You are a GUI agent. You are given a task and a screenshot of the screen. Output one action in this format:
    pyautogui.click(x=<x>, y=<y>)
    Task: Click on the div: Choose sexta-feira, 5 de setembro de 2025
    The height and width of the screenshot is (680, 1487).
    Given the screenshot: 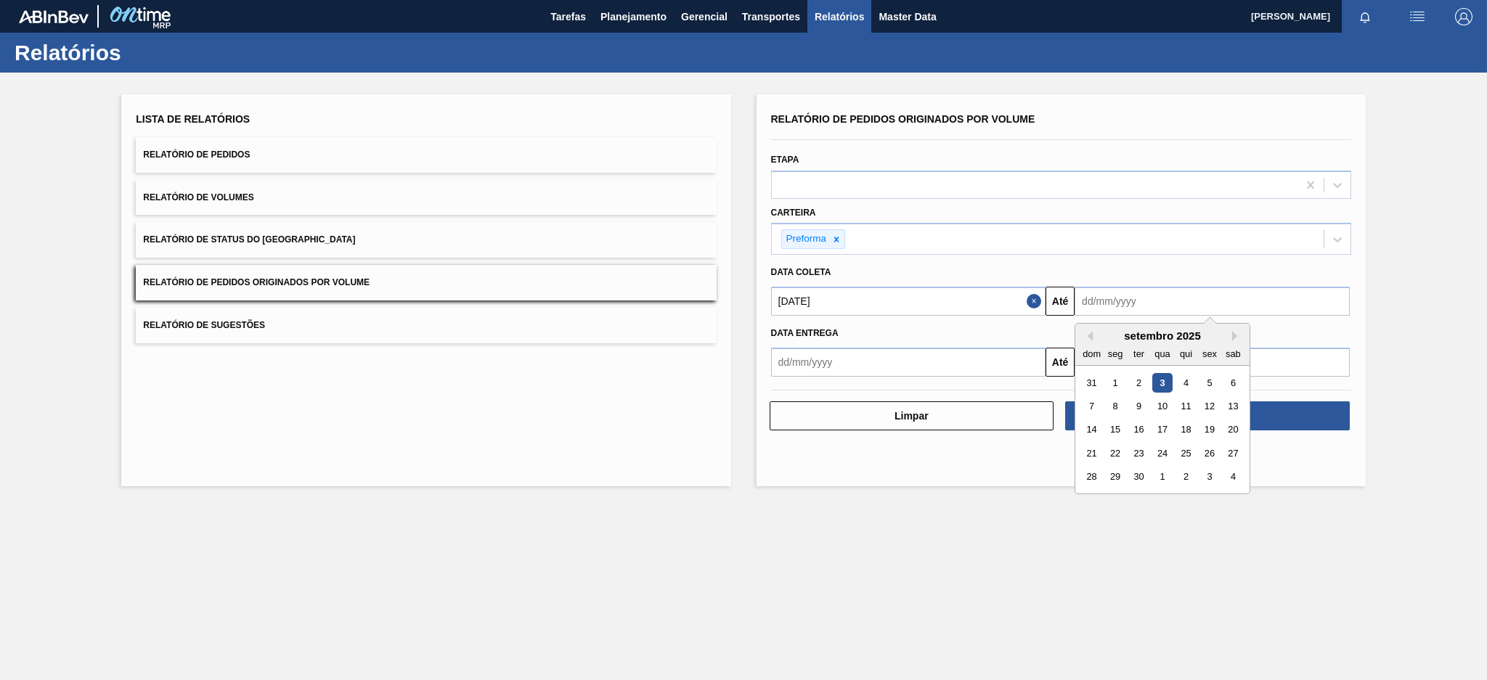 What is the action you would take?
    pyautogui.click(x=1209, y=383)
    